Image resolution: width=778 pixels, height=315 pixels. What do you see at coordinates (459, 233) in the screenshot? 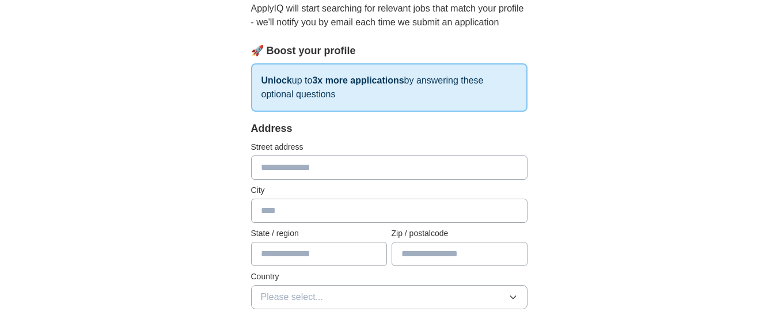
I see `label: Zip / postalcode` at bounding box center [459, 233].